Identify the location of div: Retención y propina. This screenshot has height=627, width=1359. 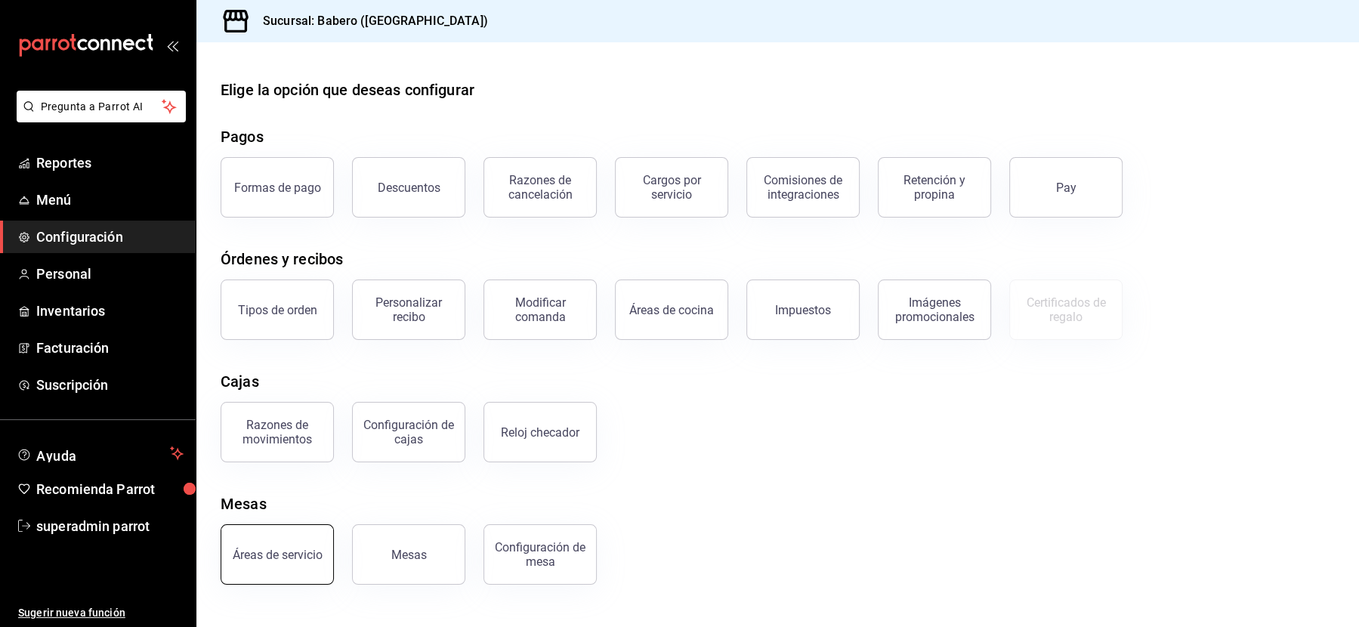
(934, 187).